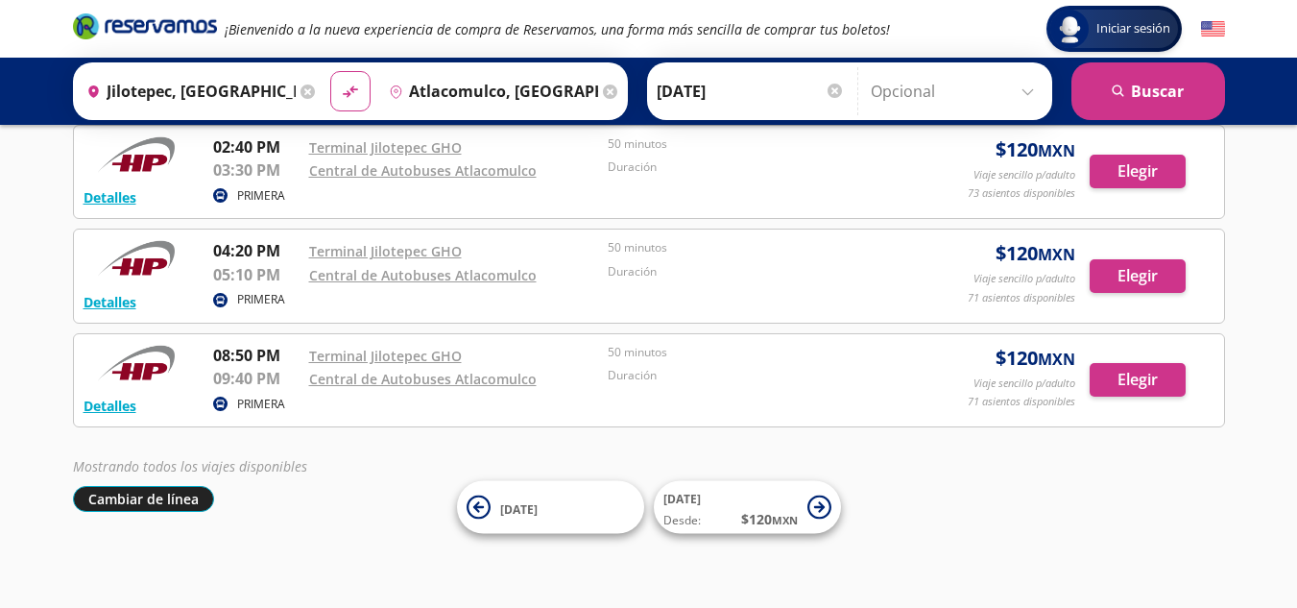 This screenshot has width=1297, height=608. Describe the element at coordinates (145, 26) in the screenshot. I see `i: Brand Logo` at that location.